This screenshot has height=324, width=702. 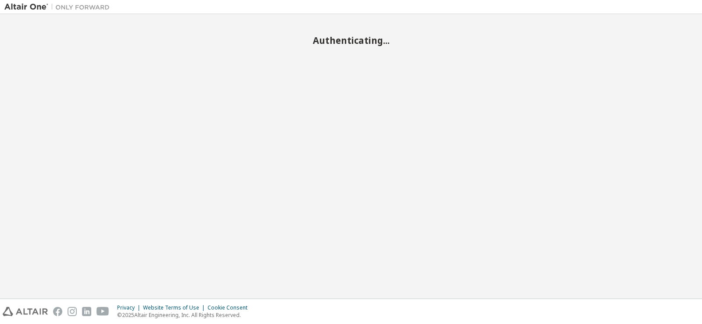 What do you see at coordinates (351, 40) in the screenshot?
I see `h2: Authenticating...` at bounding box center [351, 40].